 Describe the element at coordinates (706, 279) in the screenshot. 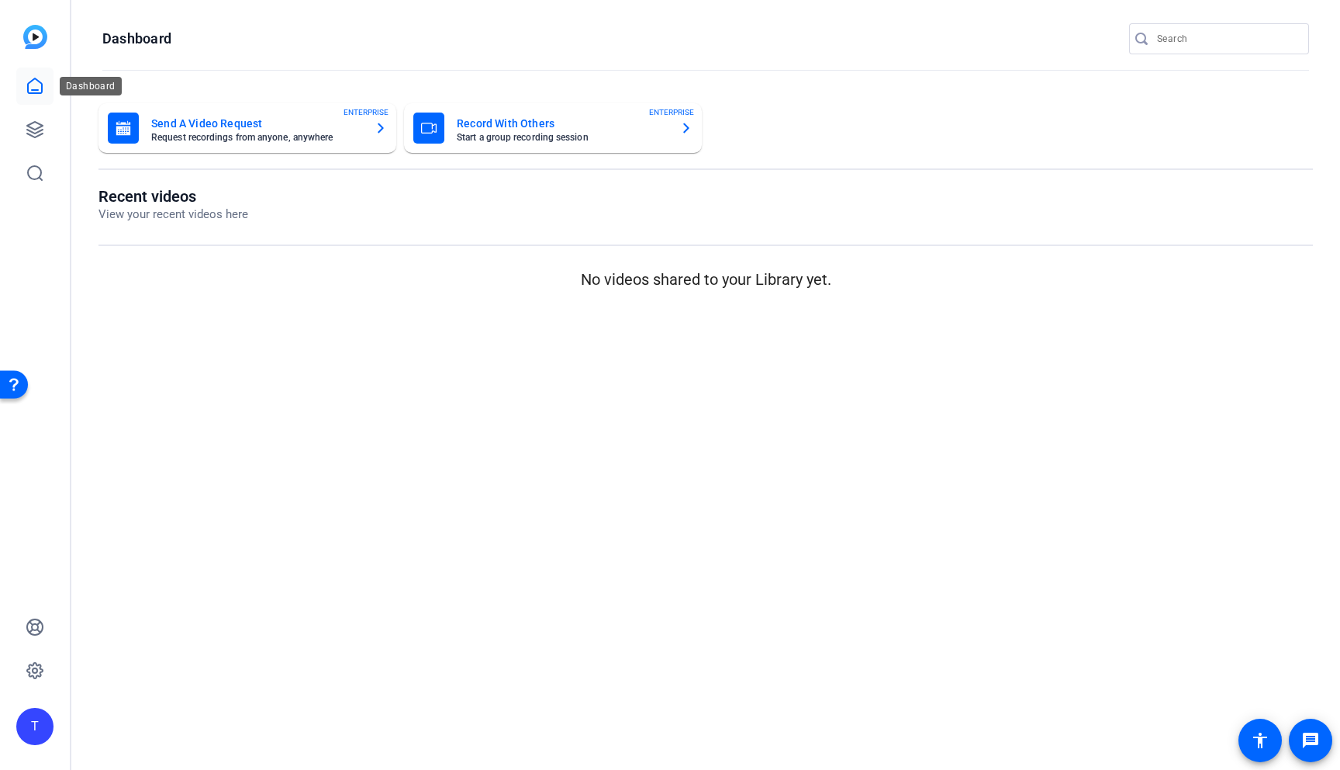

I see `p: No videos shared to your Library yet.` at that location.